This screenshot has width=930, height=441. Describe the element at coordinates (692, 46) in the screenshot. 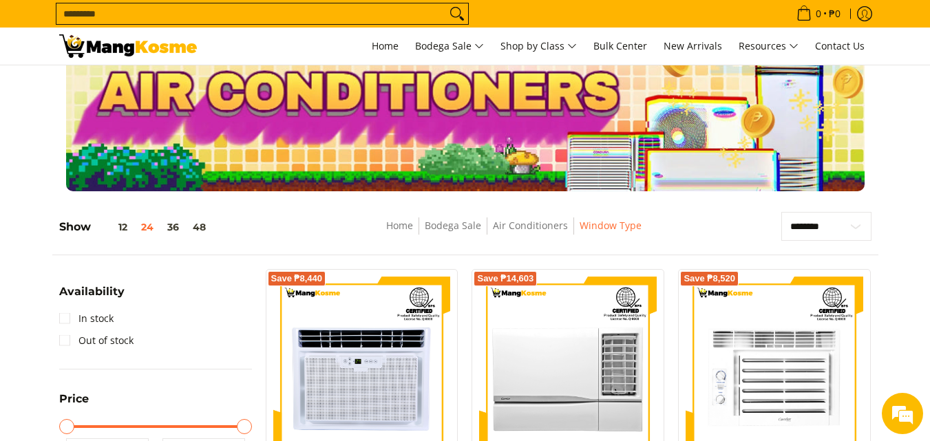

I see `a: New Arrivals` at that location.